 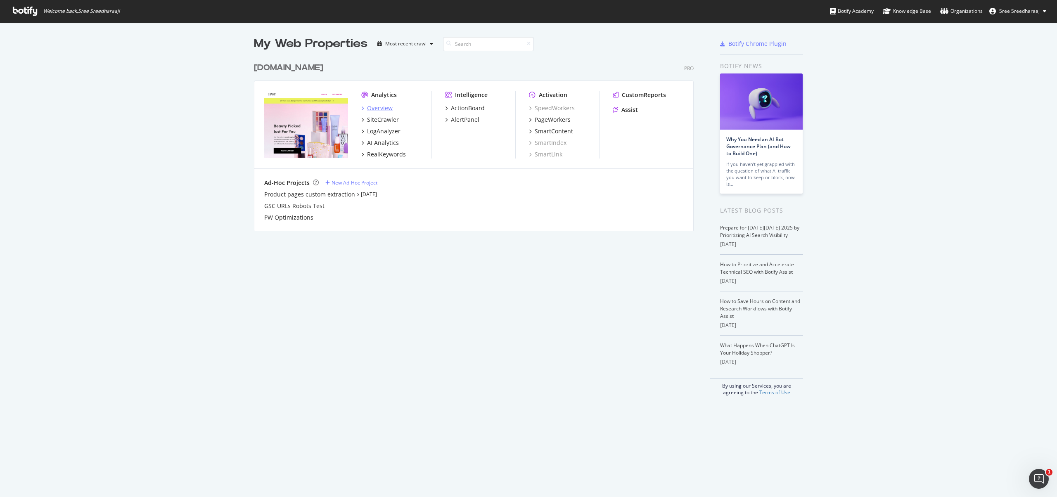 What do you see at coordinates (1050, 473) in the screenshot?
I see `span: 1` at bounding box center [1050, 473].